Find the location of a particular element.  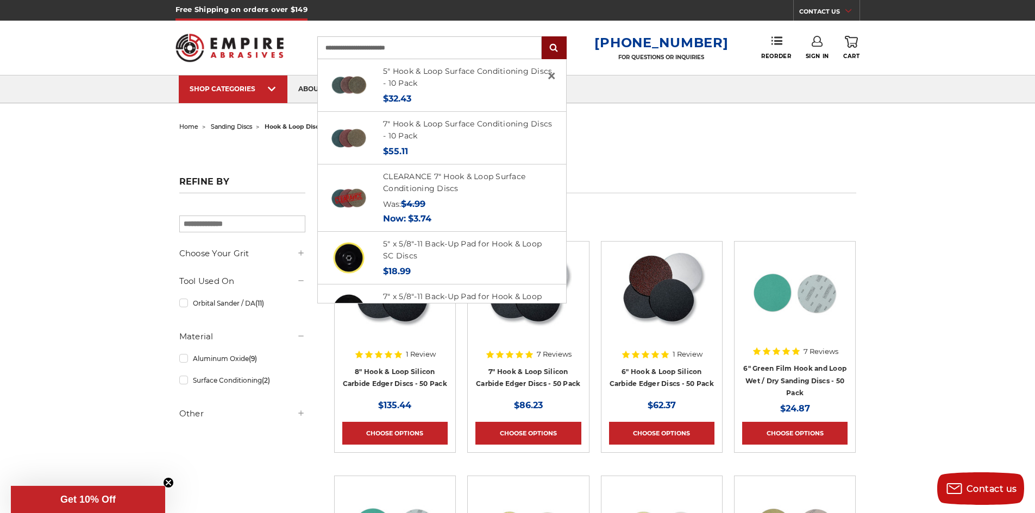

span: Sign In is located at coordinates (817, 56).